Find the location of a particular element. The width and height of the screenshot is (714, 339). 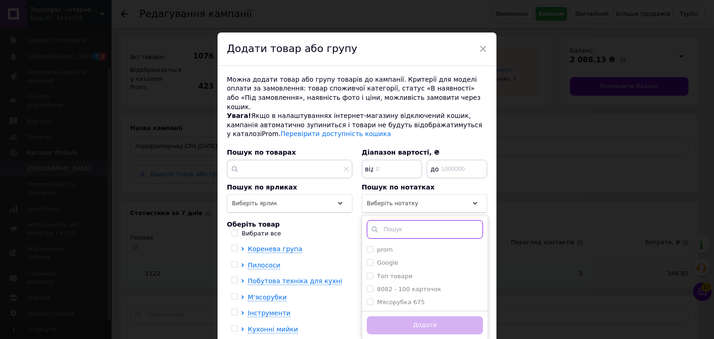

span: Оберіть товар is located at coordinates (253, 225).